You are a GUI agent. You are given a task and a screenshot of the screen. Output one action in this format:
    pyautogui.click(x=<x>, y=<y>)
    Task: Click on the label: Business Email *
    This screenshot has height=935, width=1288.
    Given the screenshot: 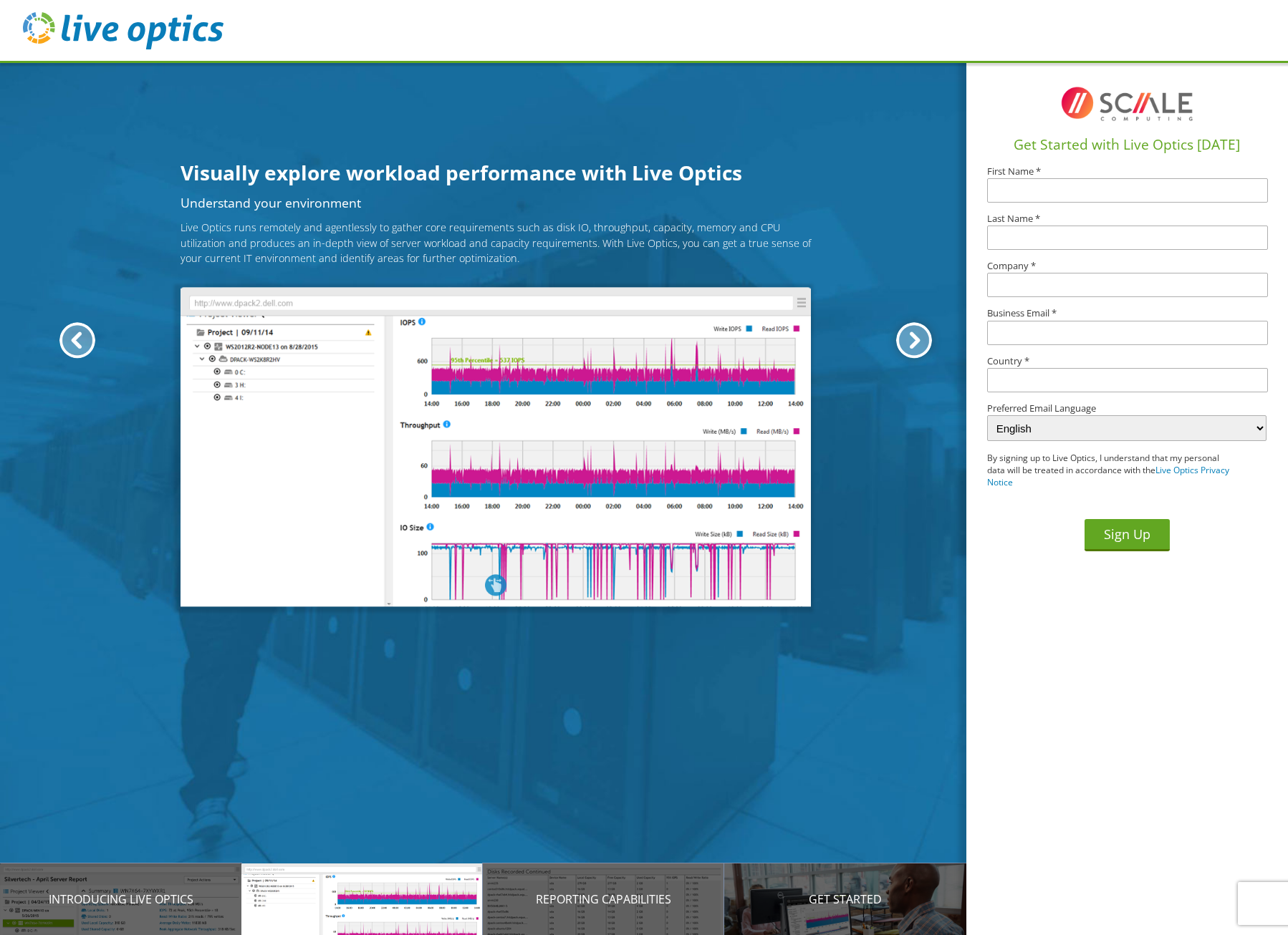 What is the action you would take?
    pyautogui.click(x=1126, y=313)
    